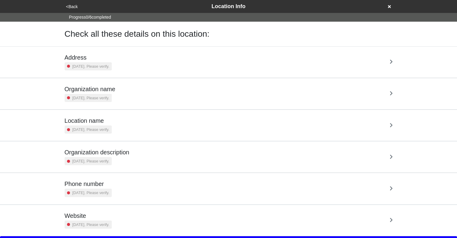 The image size is (457, 238). I want to click on h5: Website, so click(88, 216).